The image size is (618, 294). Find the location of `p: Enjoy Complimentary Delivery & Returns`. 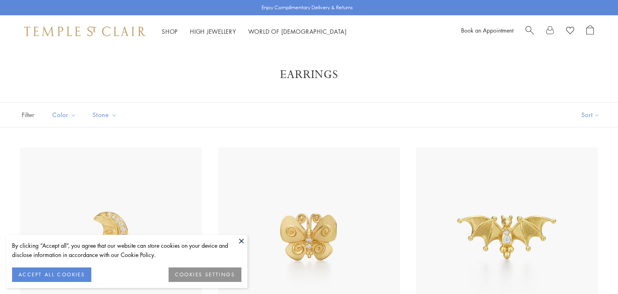

p: Enjoy Complimentary Delivery & Returns is located at coordinates (307, 8).